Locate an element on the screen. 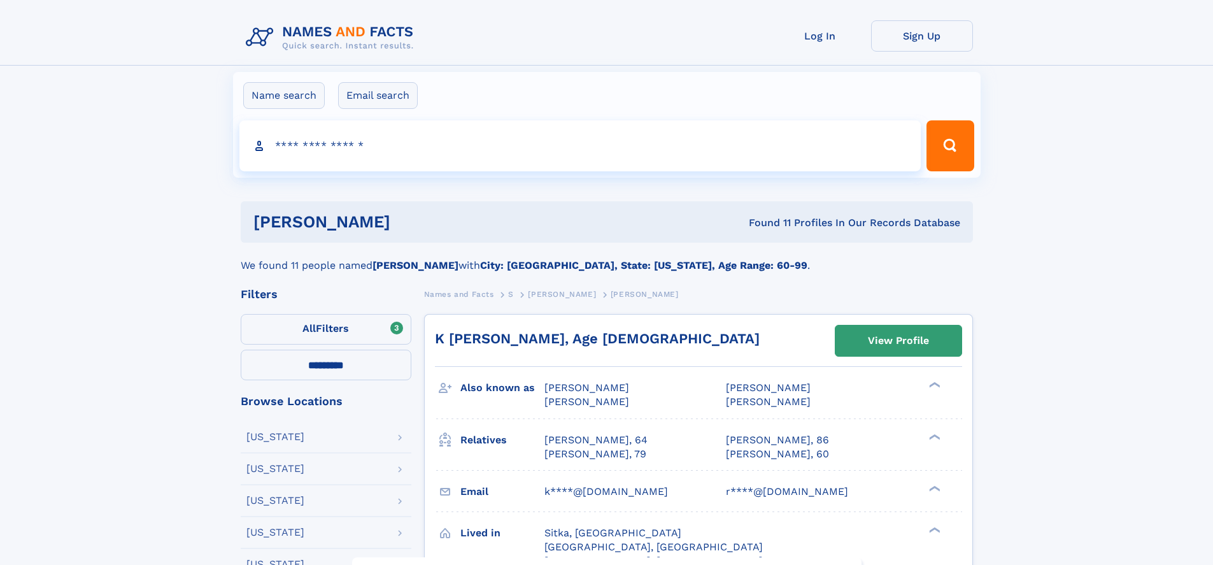  label: Email search is located at coordinates (378, 96).